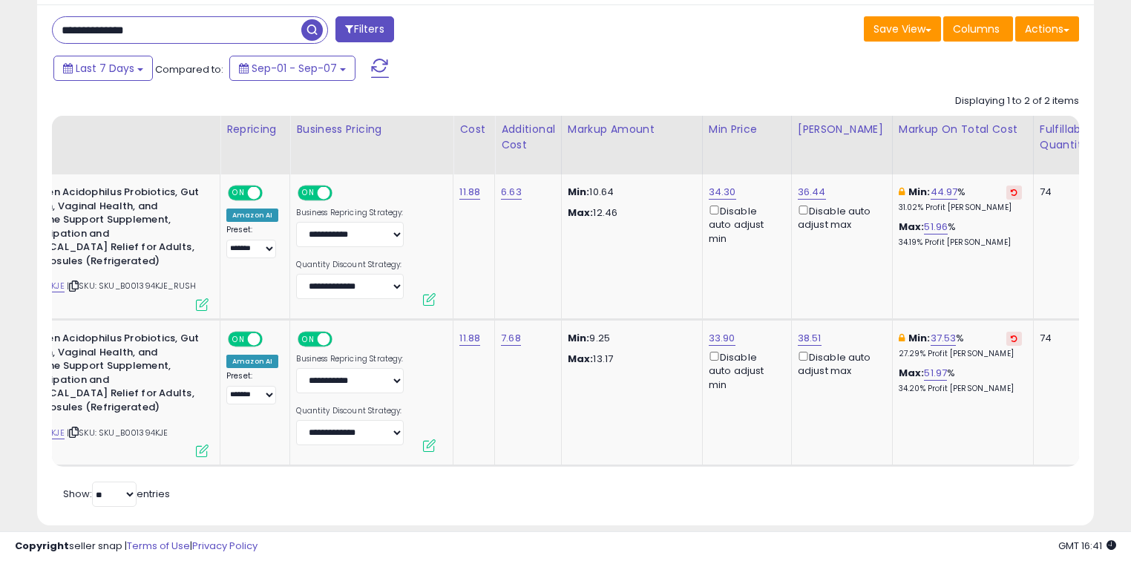  What do you see at coordinates (1088, 546) in the screenshot?
I see `span: 2025-09-15 16:41 GMT` at bounding box center [1088, 546].